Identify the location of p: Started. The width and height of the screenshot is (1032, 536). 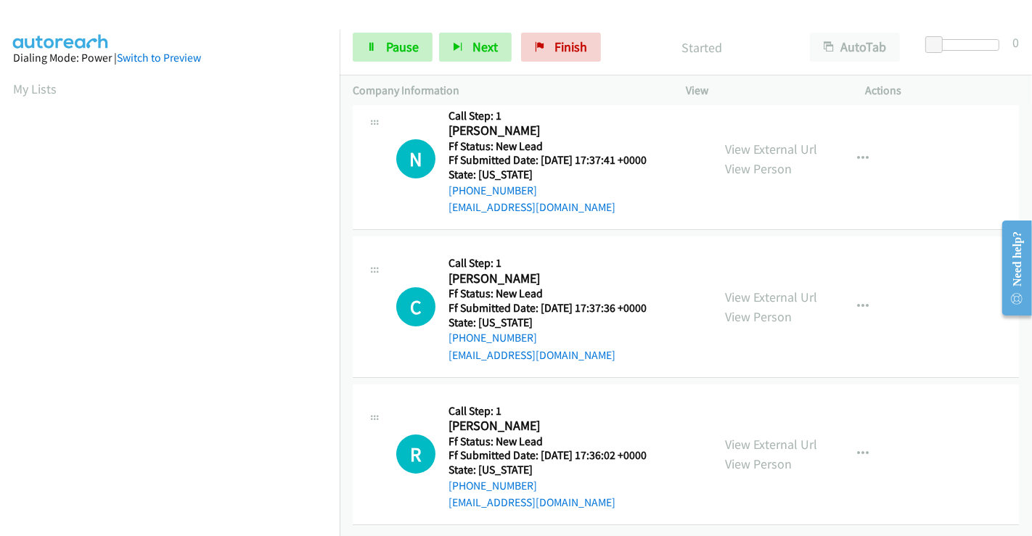
(702, 47).